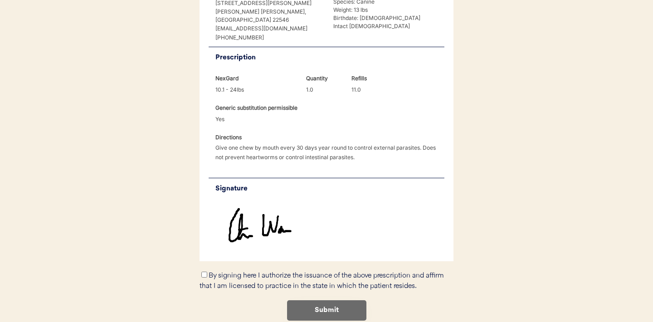 The image size is (653, 322). What do you see at coordinates (330, 152) in the screenshot?
I see `div: Give one chew by mouth every 30 days year round to control external parasites. Does not prevent h...` at bounding box center [330, 152].